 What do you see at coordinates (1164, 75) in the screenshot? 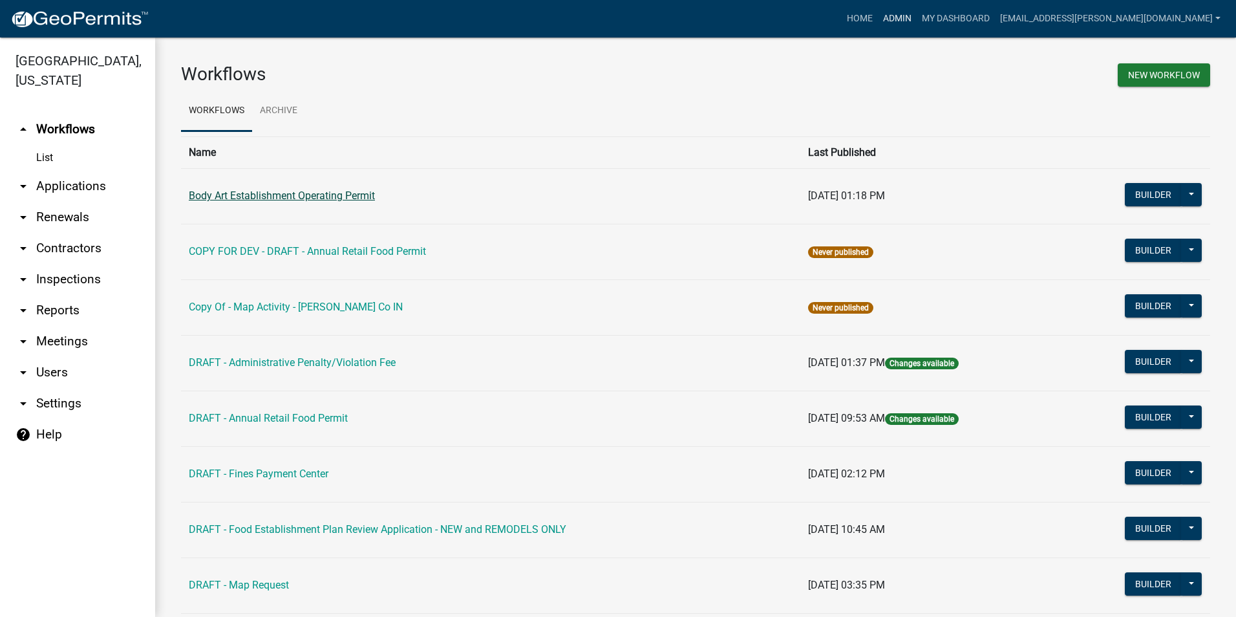
I see `button: New Workflow` at bounding box center [1164, 75].